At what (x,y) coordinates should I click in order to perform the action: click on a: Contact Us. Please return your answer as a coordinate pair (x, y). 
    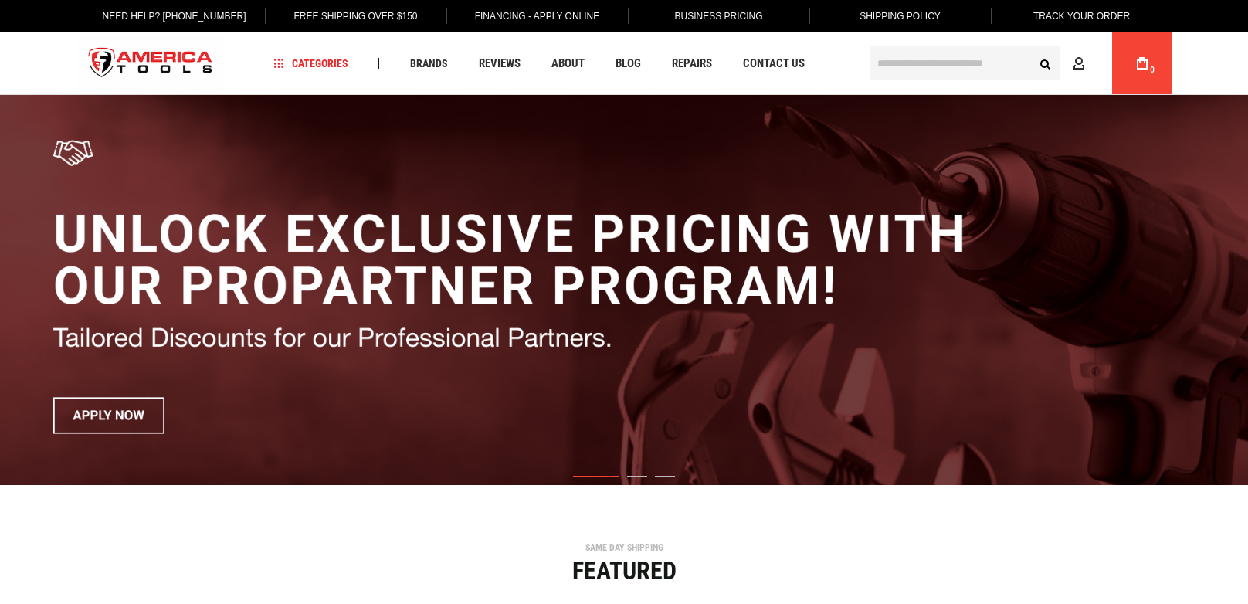
    Looking at the image, I should click on (774, 63).